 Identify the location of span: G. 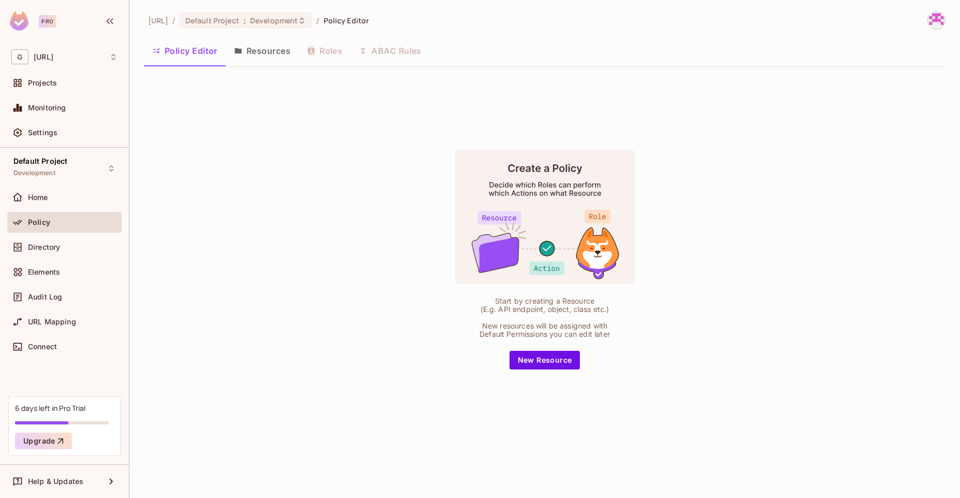
(20, 56).